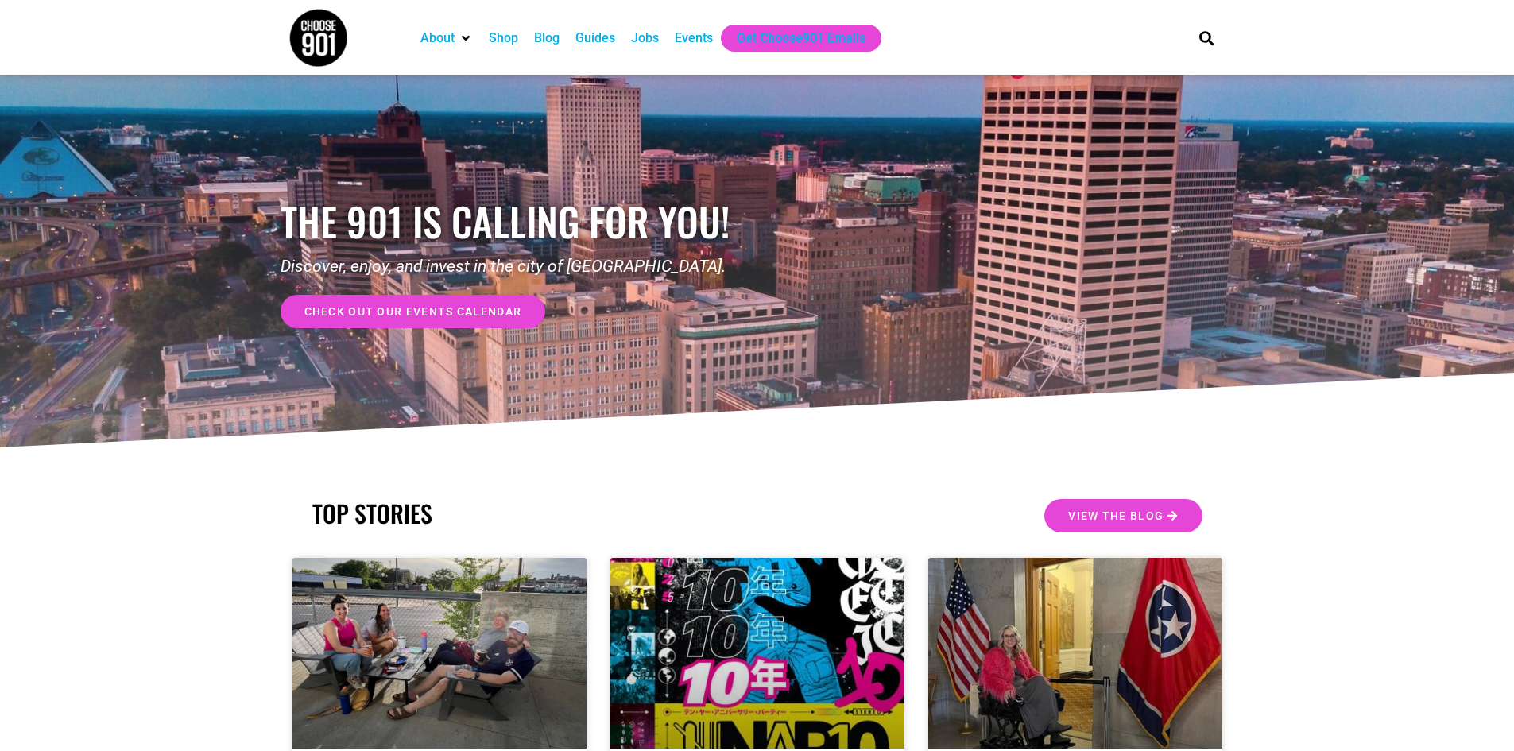 Image resolution: width=1514 pixels, height=751 pixels. What do you see at coordinates (792, 38) in the screenshot?
I see `nav: Main nav` at bounding box center [792, 38].